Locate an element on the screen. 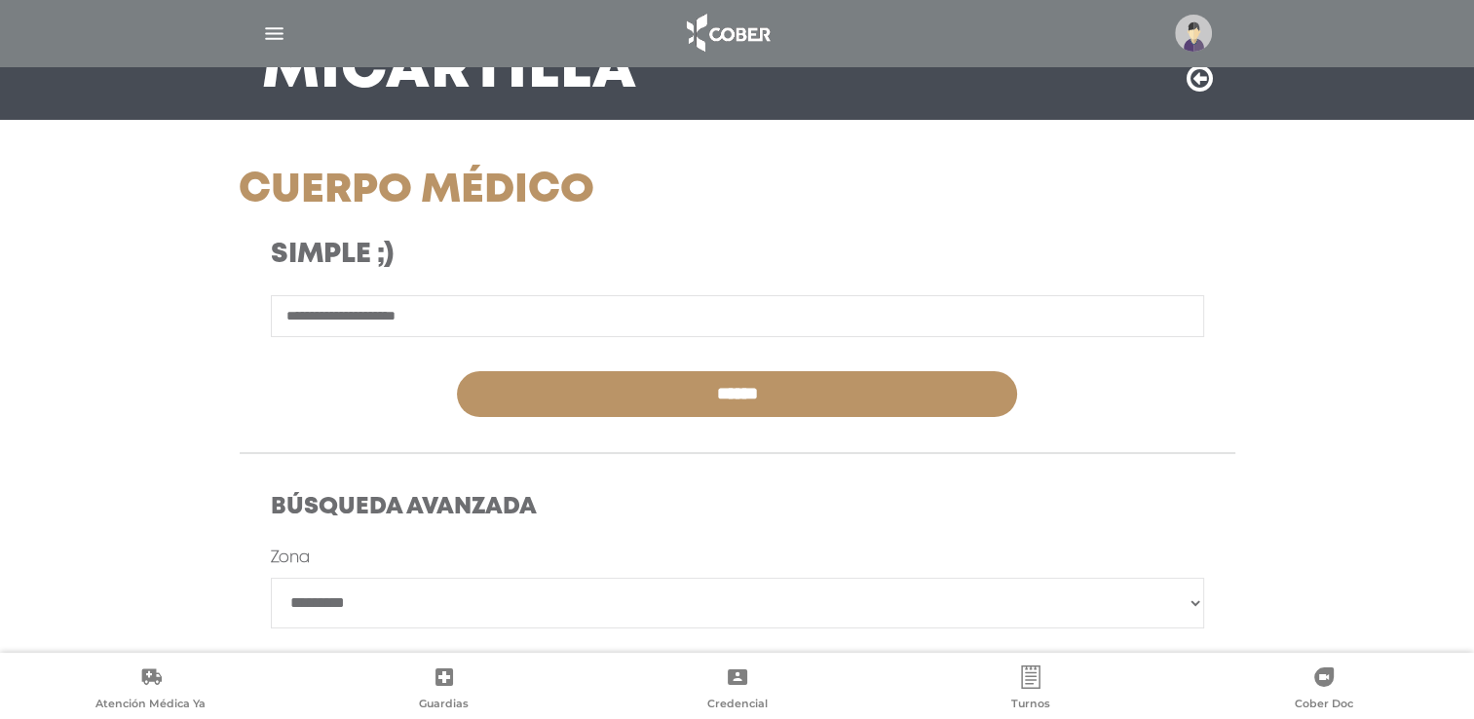  a: Turnos is located at coordinates (1030, 690).